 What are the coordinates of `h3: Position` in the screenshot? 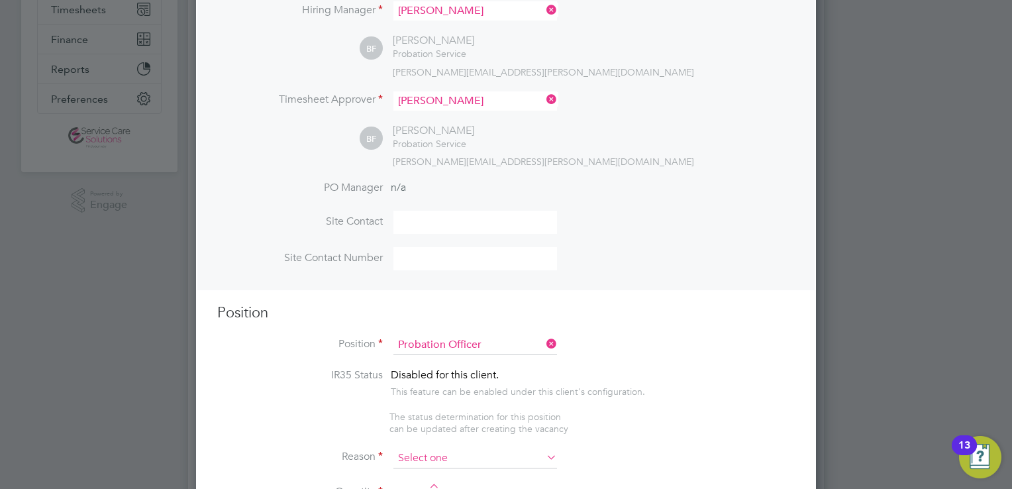 It's located at (506, 313).